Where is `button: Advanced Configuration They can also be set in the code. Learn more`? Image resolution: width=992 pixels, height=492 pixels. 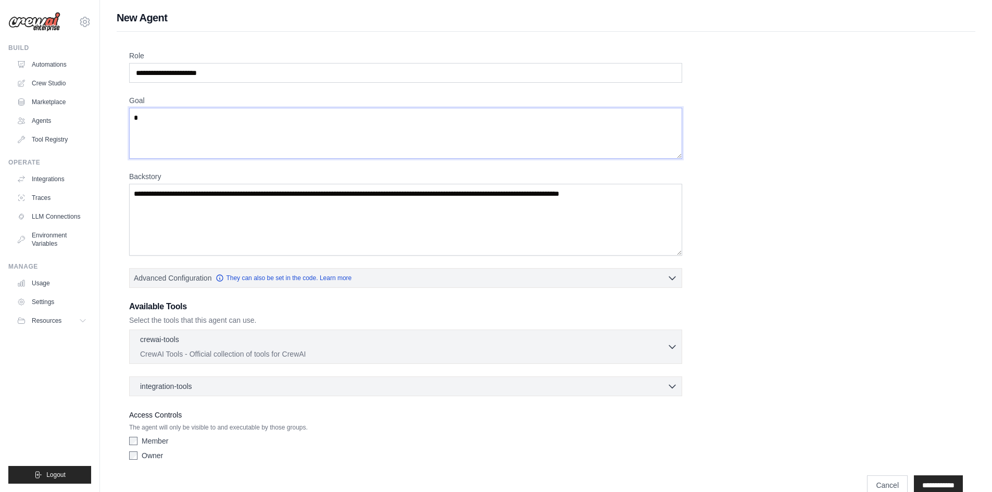 button: Advanced Configuration They can also be set in the code. Learn more is located at coordinates (406, 278).